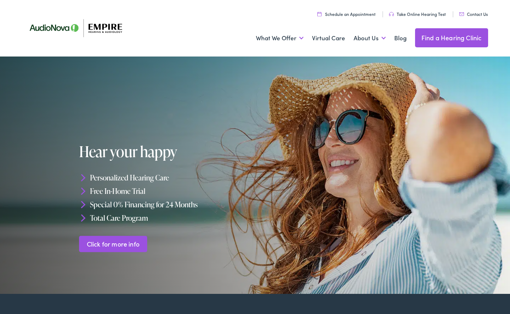 The image size is (510, 314). Describe the element at coordinates (168, 217) in the screenshot. I see `li: Total Care Program` at that location.